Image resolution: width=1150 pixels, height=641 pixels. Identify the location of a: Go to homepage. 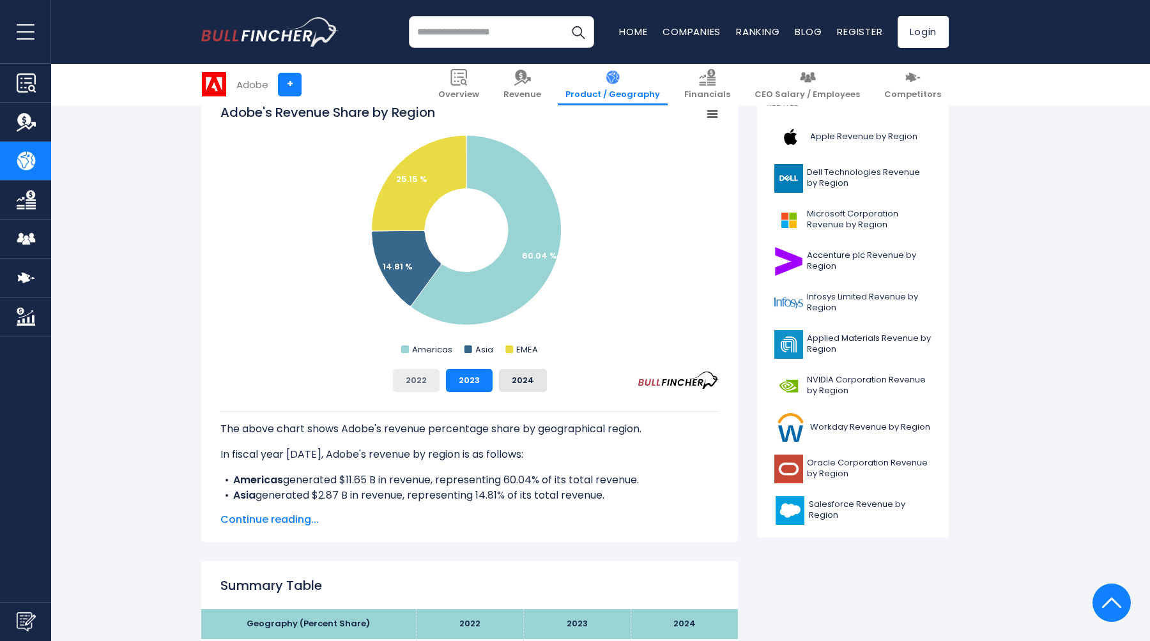
(270, 32).